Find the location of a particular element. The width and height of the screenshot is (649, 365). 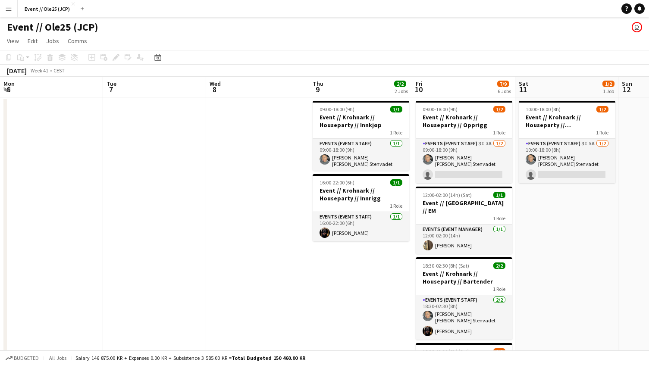

div: 18:30-02:30 (8h) (Sat)2/2Event // Krohnark // Houseparty // Bartender1 RoleEvents (Event Staff)2/... is located at coordinates (464, 299).